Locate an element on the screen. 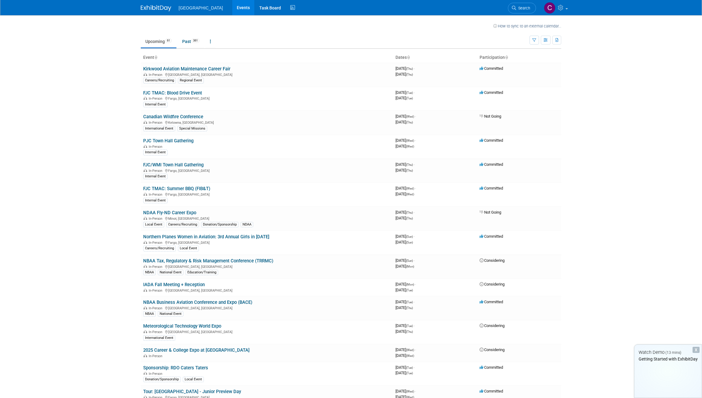 This screenshot has width=702, height=398. div: Donation/Sponsorship is located at coordinates (162, 379).